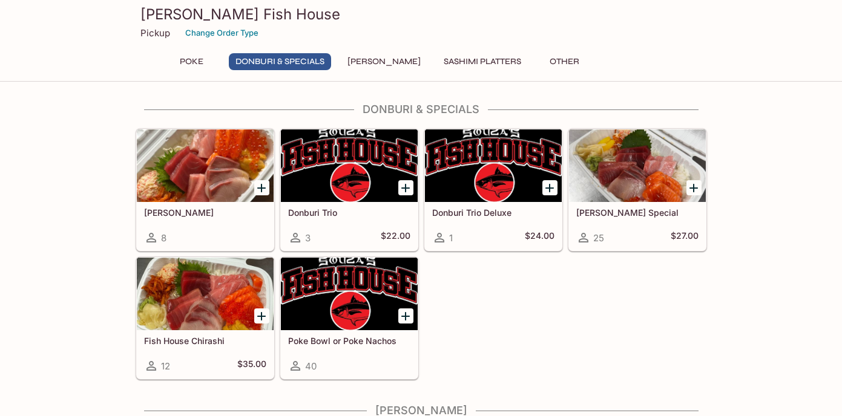 The height and width of the screenshot is (416, 842). What do you see at coordinates (451, 238) in the screenshot?
I see `span: 1` at bounding box center [451, 238].